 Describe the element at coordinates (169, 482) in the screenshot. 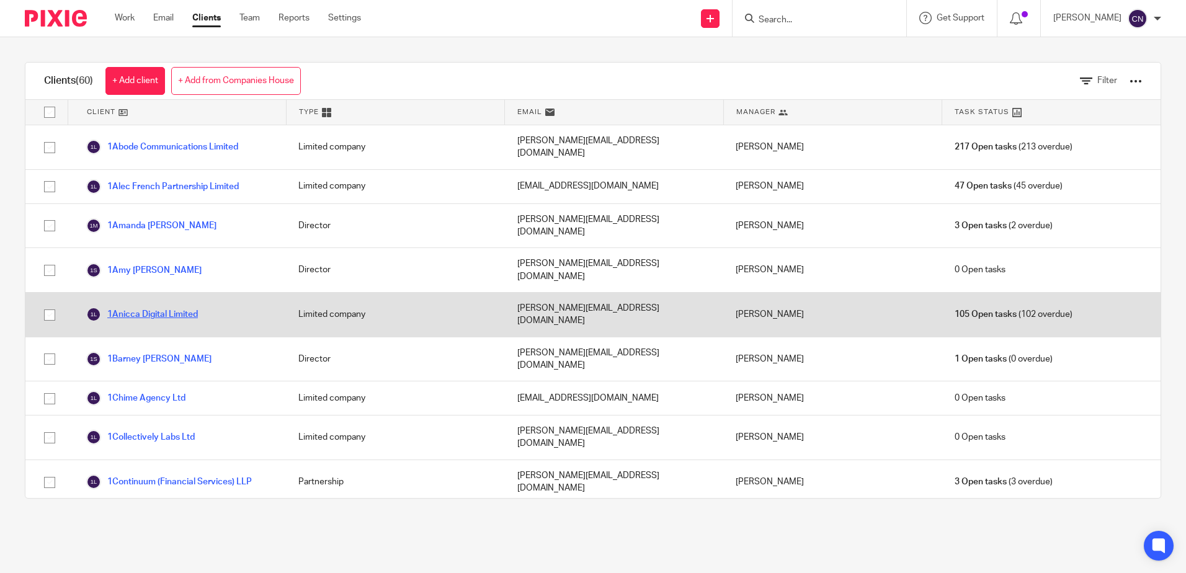

I see `a: 1Continuum (Financial Services) LLP` at that location.